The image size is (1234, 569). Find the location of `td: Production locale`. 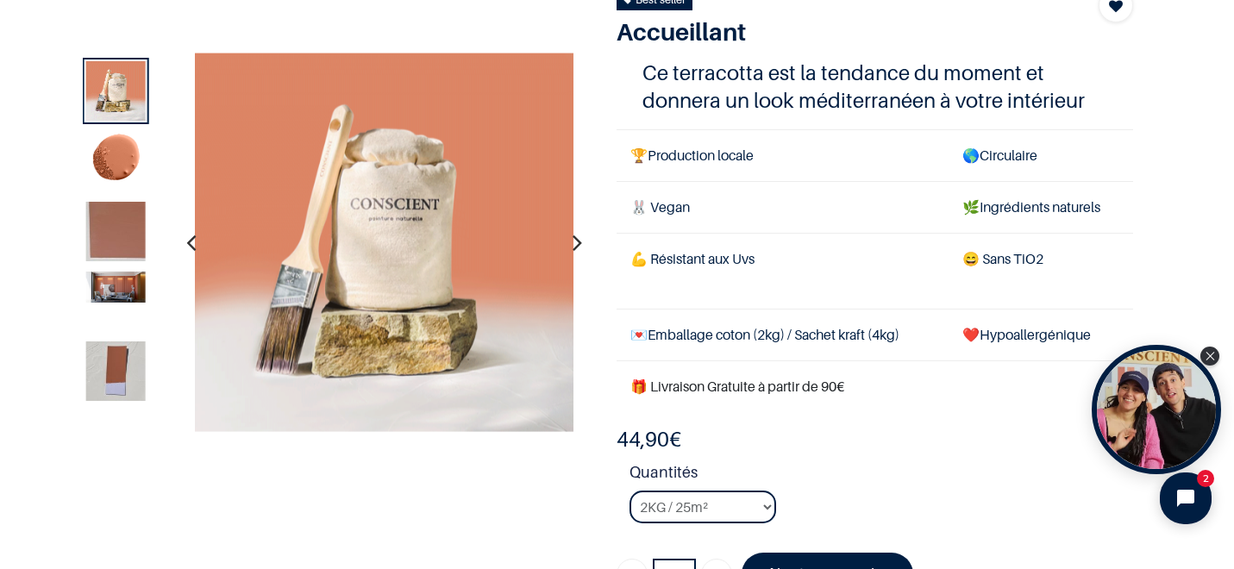

td: Production locale is located at coordinates (782, 155).